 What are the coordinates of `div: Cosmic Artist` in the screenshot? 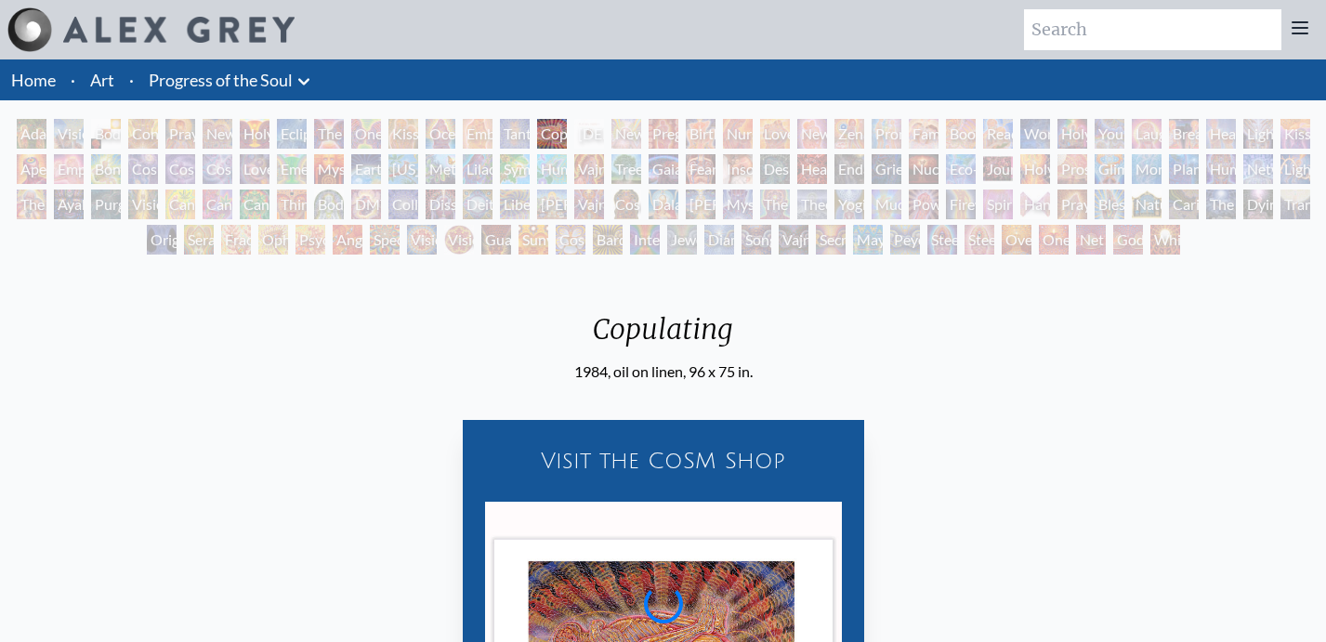 It's located at (180, 169).